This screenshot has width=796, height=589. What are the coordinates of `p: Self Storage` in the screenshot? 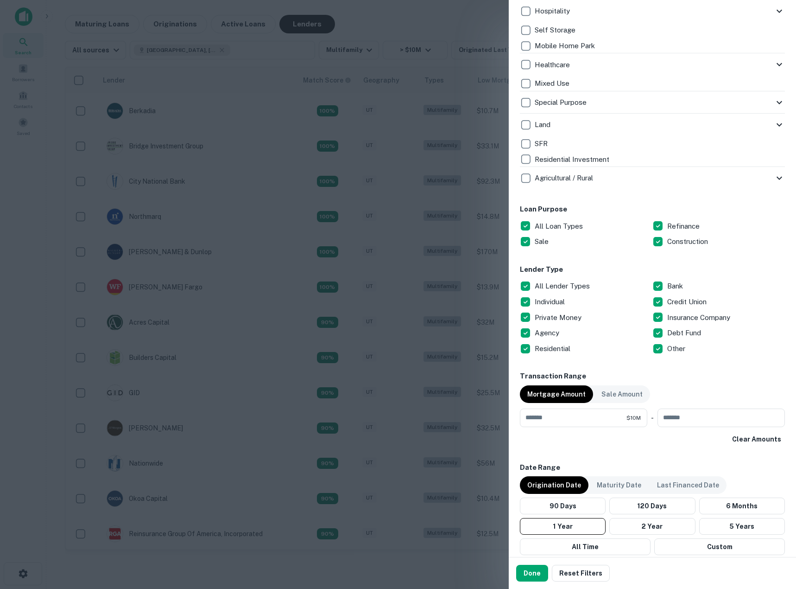 It's located at (556, 30).